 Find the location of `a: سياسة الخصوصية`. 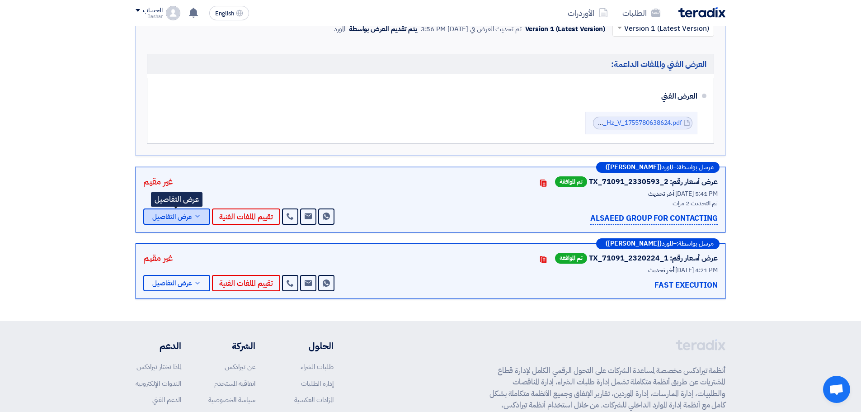

a: سياسة الخصوصية is located at coordinates (232, 400).